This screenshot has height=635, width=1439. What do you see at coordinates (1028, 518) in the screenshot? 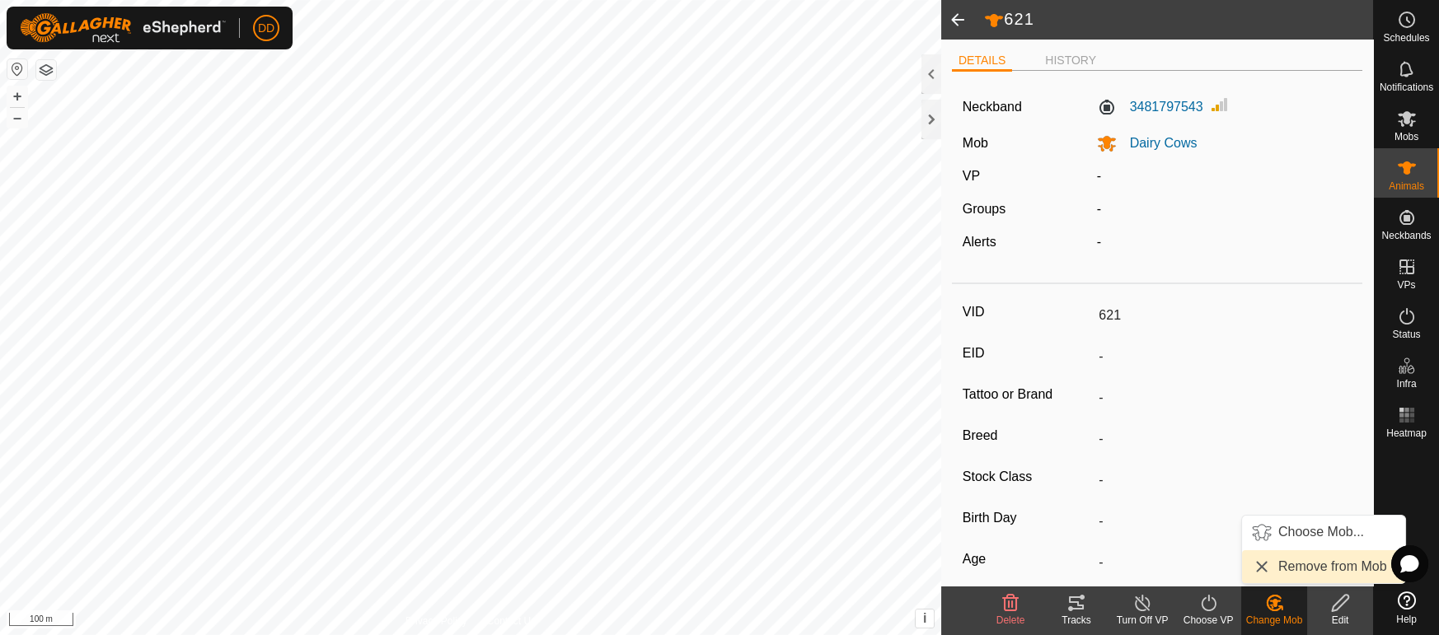
I see `label: Birth Day` at bounding box center [1028, 518].